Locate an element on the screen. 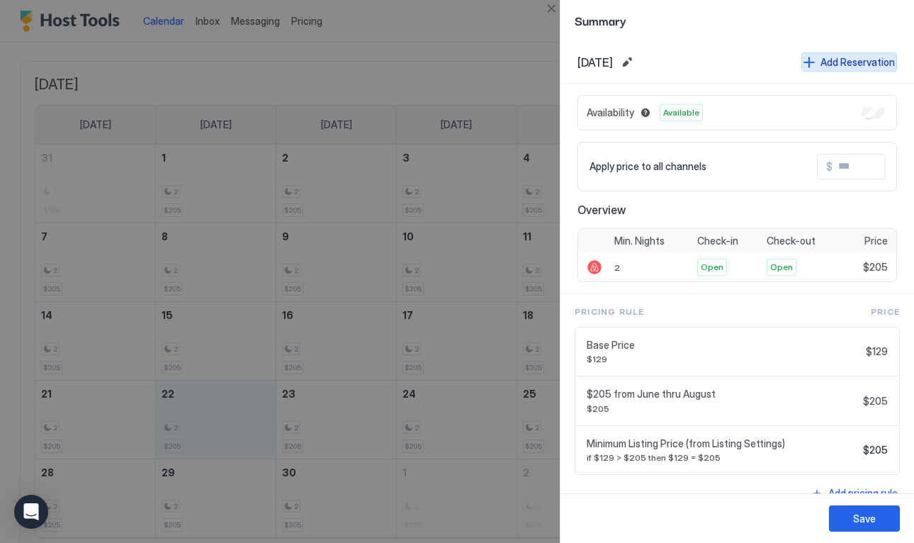  span: Summary is located at coordinates (737, 20).